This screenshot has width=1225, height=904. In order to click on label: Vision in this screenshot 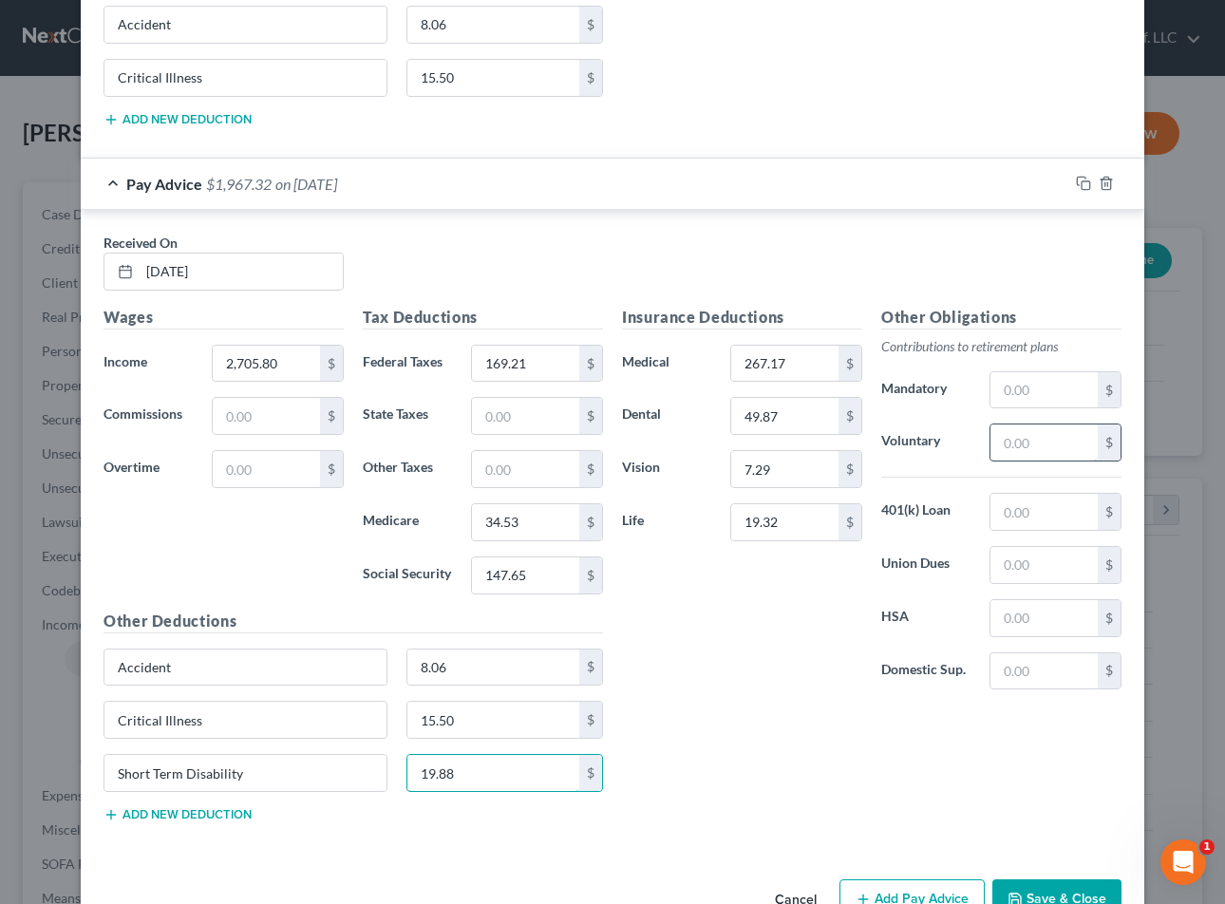, I will do `click(667, 469)`.